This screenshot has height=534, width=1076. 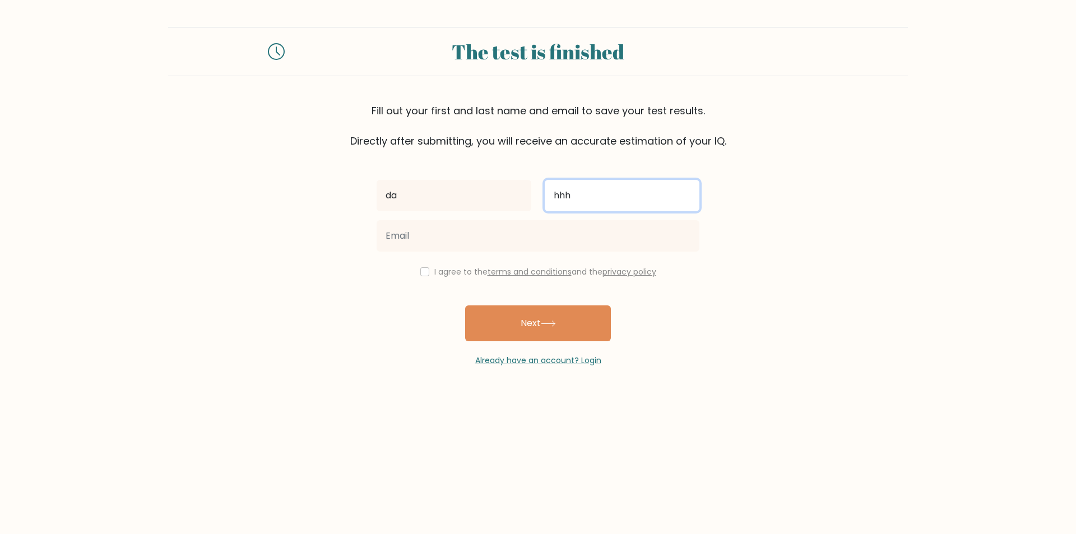 What do you see at coordinates (538, 52) in the screenshot?
I see `div: The test is finished` at bounding box center [538, 52].